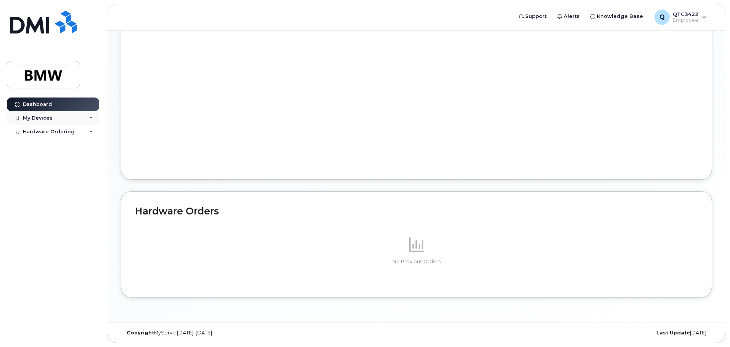 This screenshot has width=730, height=347. What do you see at coordinates (685, 20) in the screenshot?
I see `span: Employee` at bounding box center [685, 20].